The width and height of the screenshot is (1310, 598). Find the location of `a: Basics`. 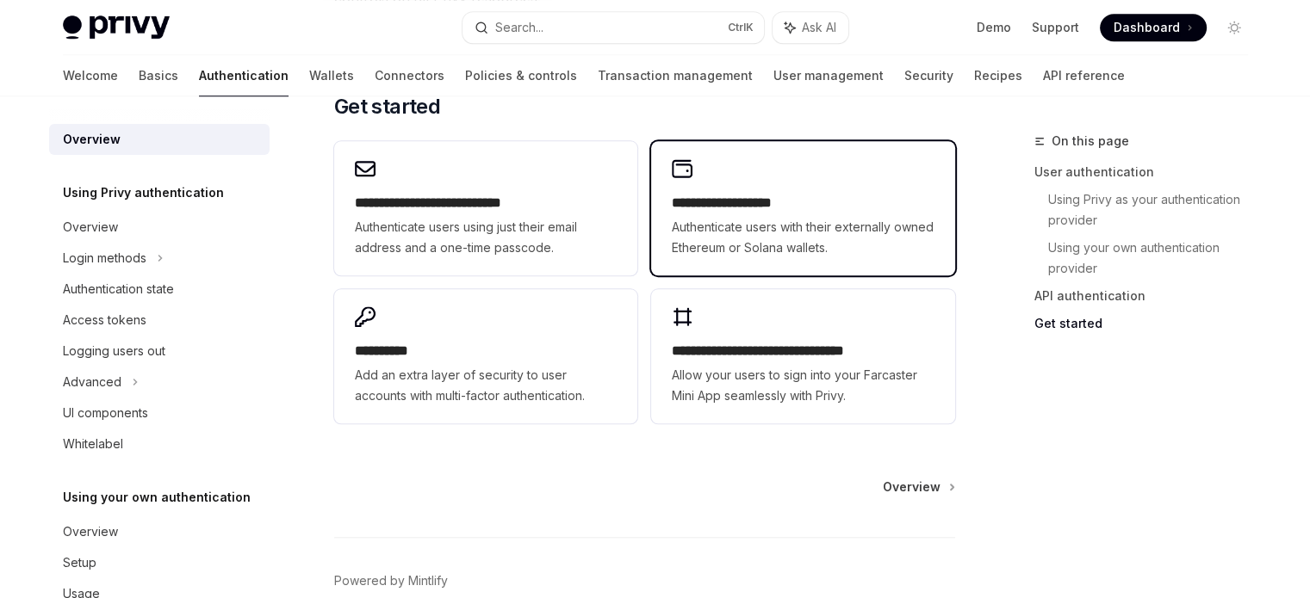

a: Basics is located at coordinates (158, 76).